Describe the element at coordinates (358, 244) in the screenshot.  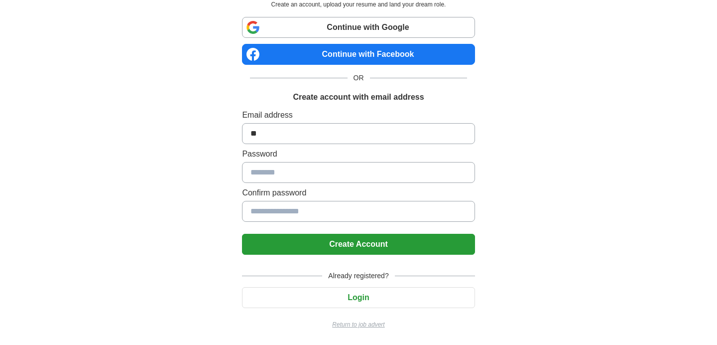
I see `button: Create Account` at that location.